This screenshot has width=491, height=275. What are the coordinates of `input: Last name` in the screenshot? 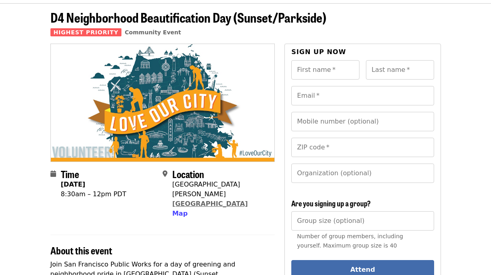 It's located at (400, 70).